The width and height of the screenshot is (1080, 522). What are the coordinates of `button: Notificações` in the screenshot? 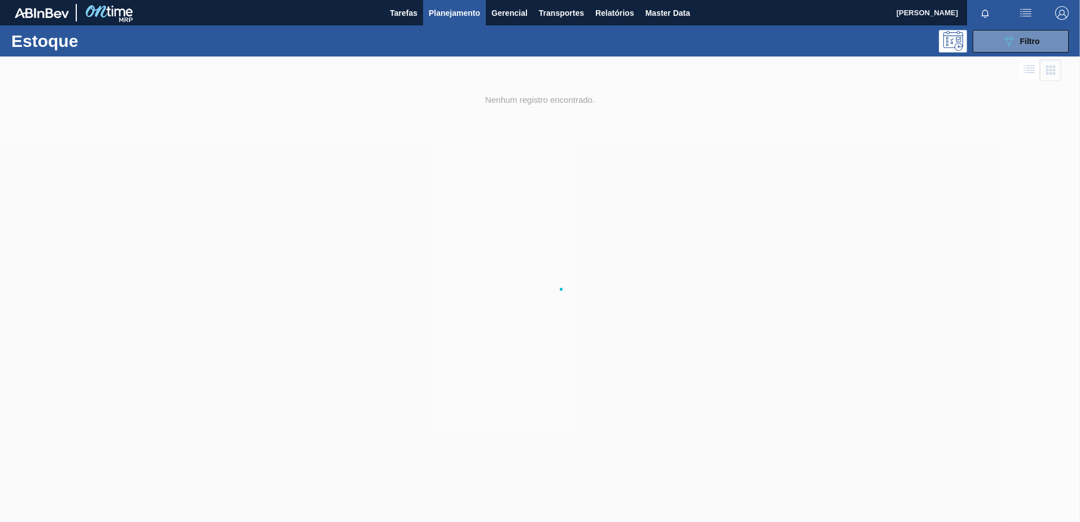 It's located at (985, 13).